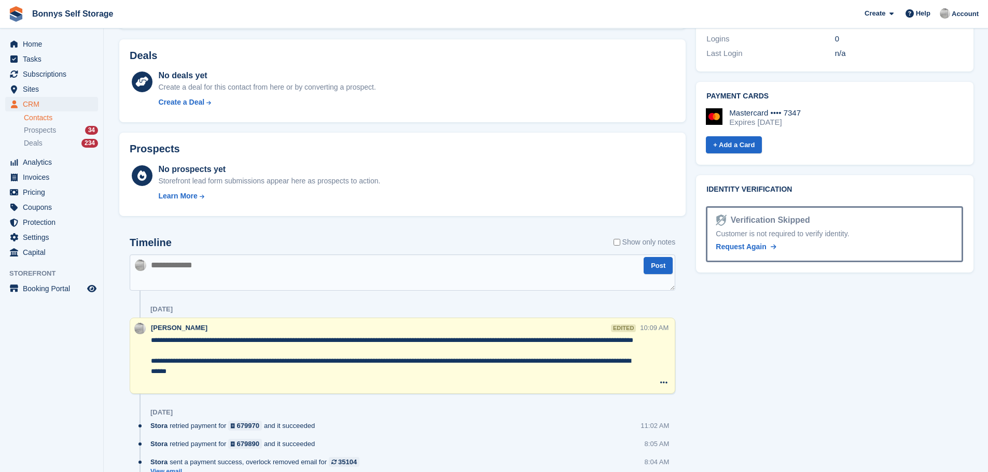 The width and height of the screenshot is (988, 472). What do you see at coordinates (898, 53) in the screenshot?
I see `div: n/a` at bounding box center [898, 53].